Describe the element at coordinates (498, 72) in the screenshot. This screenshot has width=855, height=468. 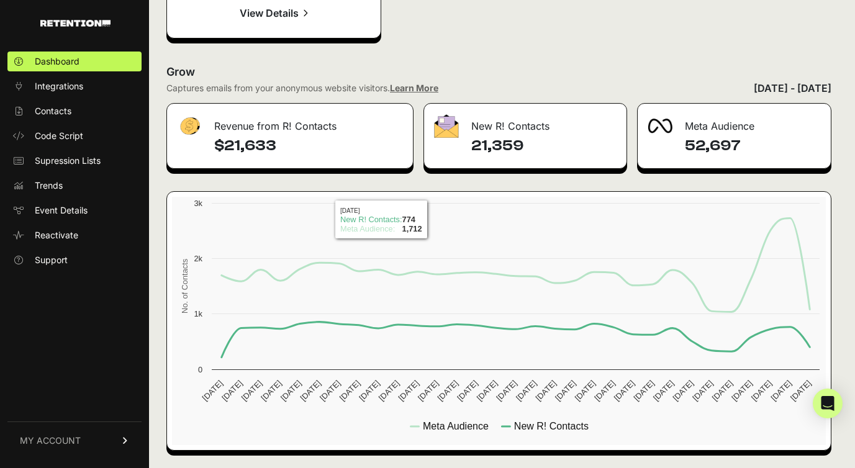
I see `h2: Grow` at that location.